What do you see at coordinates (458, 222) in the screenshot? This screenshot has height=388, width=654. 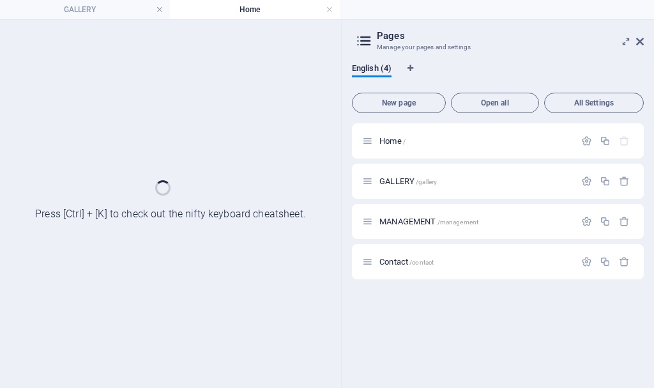 I see `span: /management` at bounding box center [458, 222].